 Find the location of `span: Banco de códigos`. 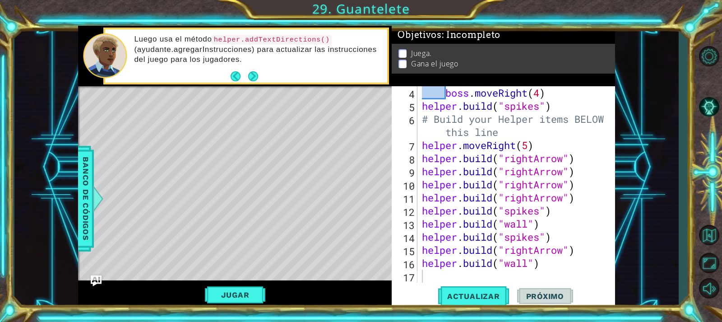

span: Banco de códigos is located at coordinates (86, 199).